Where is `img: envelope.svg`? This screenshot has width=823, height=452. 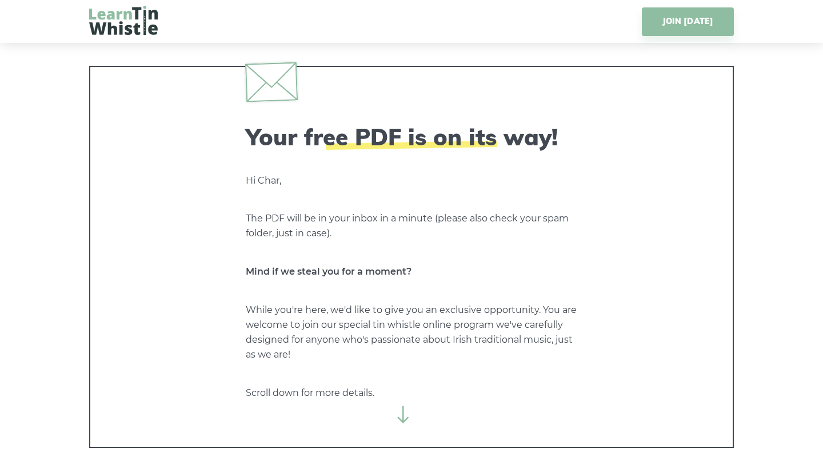
img: envelope.svg is located at coordinates (271, 82).